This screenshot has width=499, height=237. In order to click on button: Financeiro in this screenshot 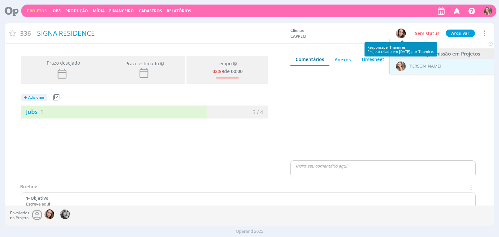, I will do `click(122, 11)`.